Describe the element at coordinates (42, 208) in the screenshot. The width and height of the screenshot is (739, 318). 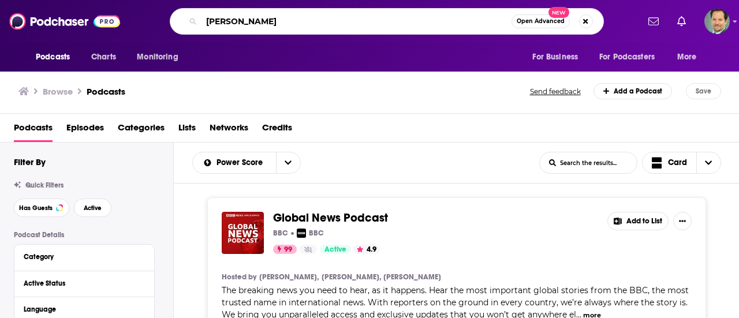
I see `button: Has Guests` at that location.